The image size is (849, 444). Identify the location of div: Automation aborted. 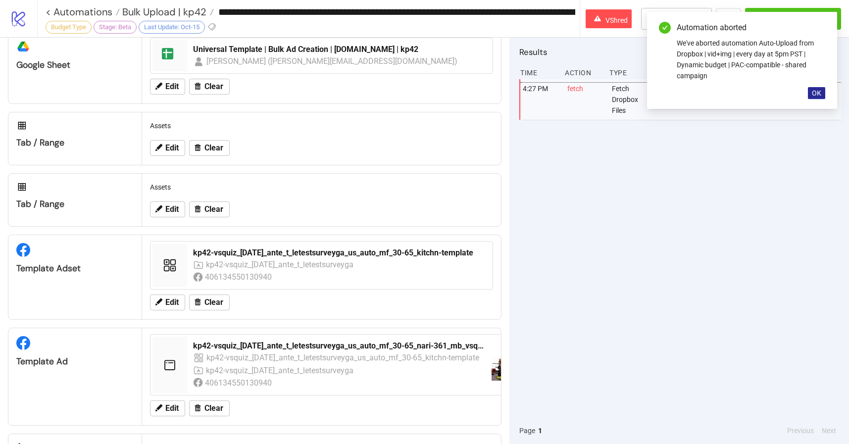
(751, 28).